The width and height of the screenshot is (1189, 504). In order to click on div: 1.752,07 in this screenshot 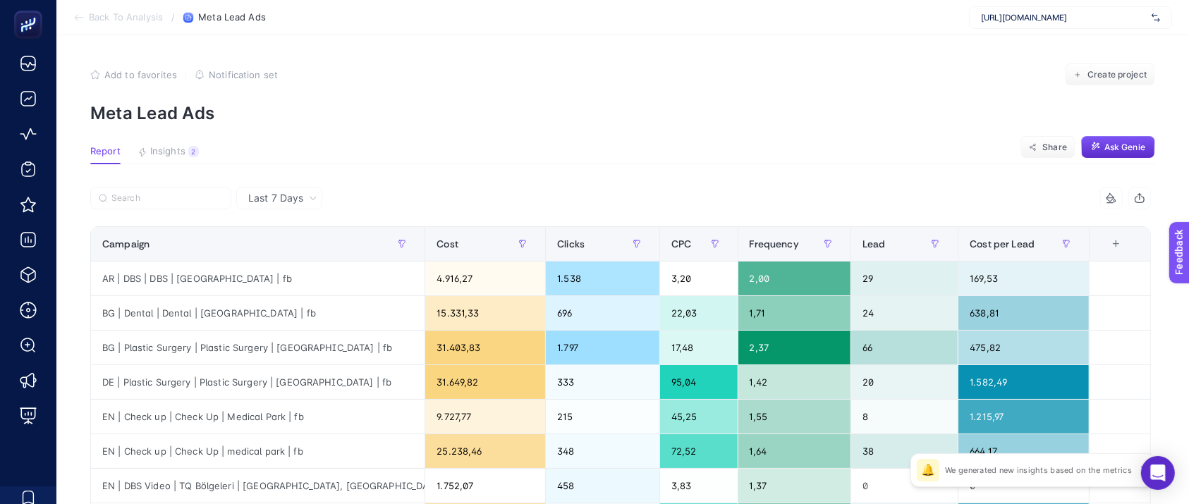, I will do `click(485, 486)`.